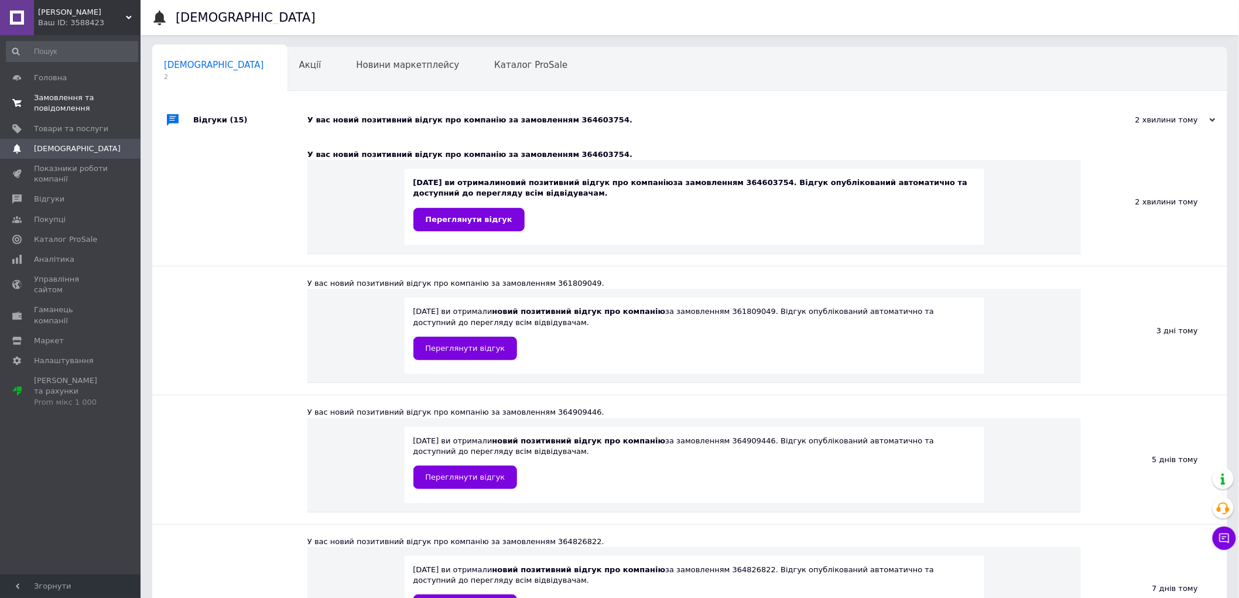 Image resolution: width=1239 pixels, height=598 pixels. What do you see at coordinates (71, 103) in the screenshot?
I see `span: Замовлення та повідомлення` at bounding box center [71, 103].